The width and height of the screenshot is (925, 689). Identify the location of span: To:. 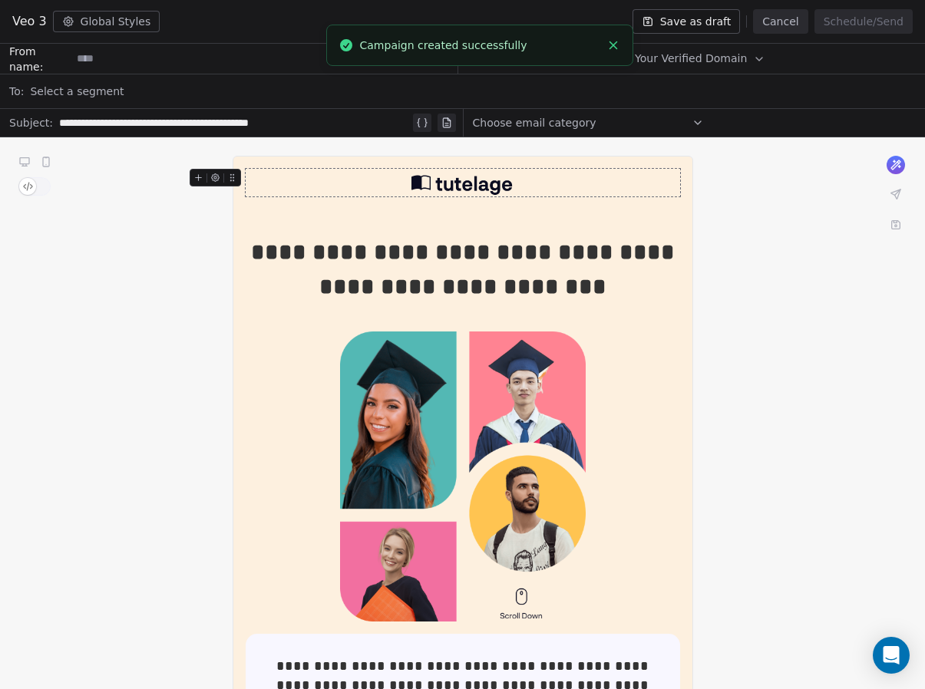
(16, 91).